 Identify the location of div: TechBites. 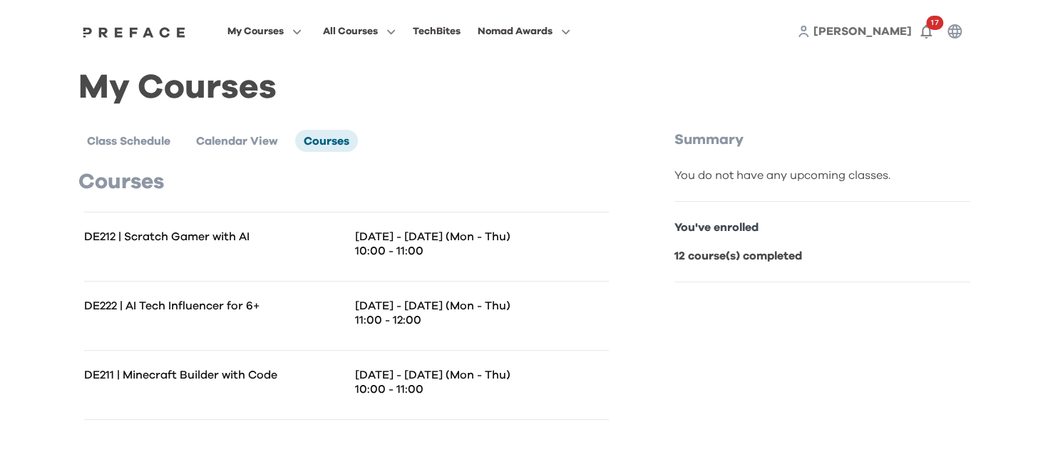
(436, 31).